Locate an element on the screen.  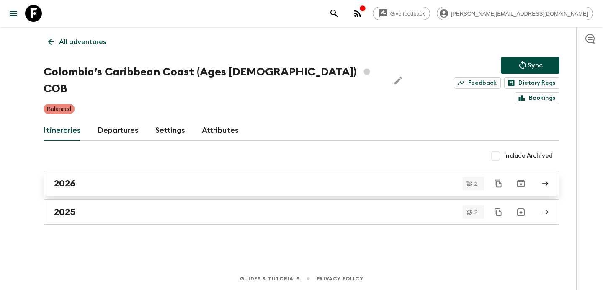
a: Settings is located at coordinates (170, 131).